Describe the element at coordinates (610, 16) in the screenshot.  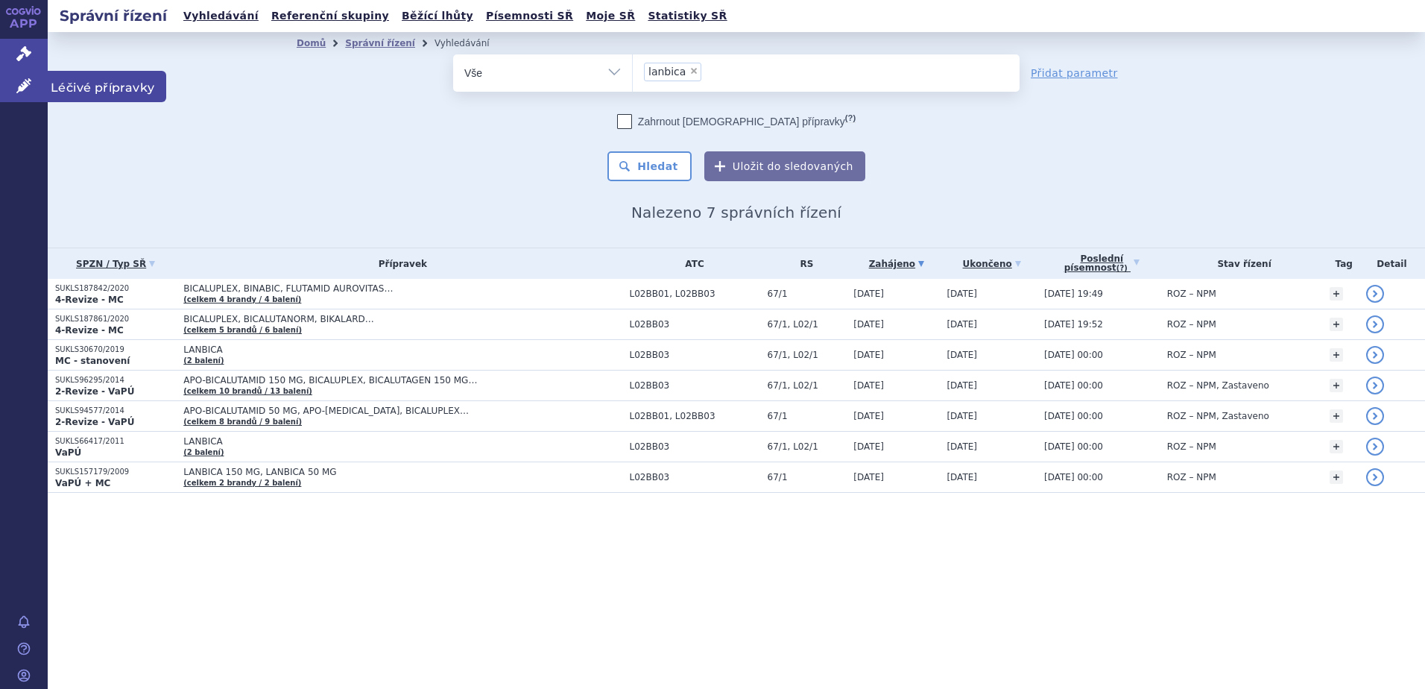
I see `a: Moje SŘ` at that location.